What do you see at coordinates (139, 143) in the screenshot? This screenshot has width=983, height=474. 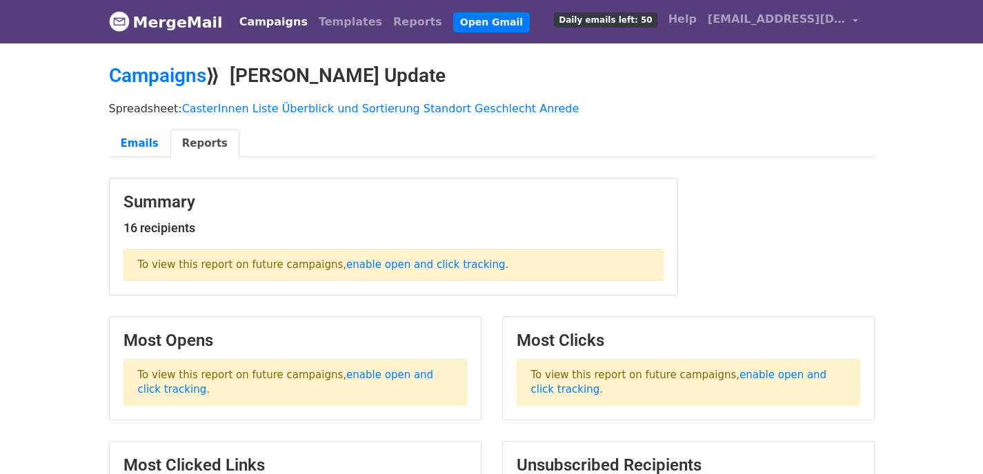 I see `a: Emails` at bounding box center [139, 143].